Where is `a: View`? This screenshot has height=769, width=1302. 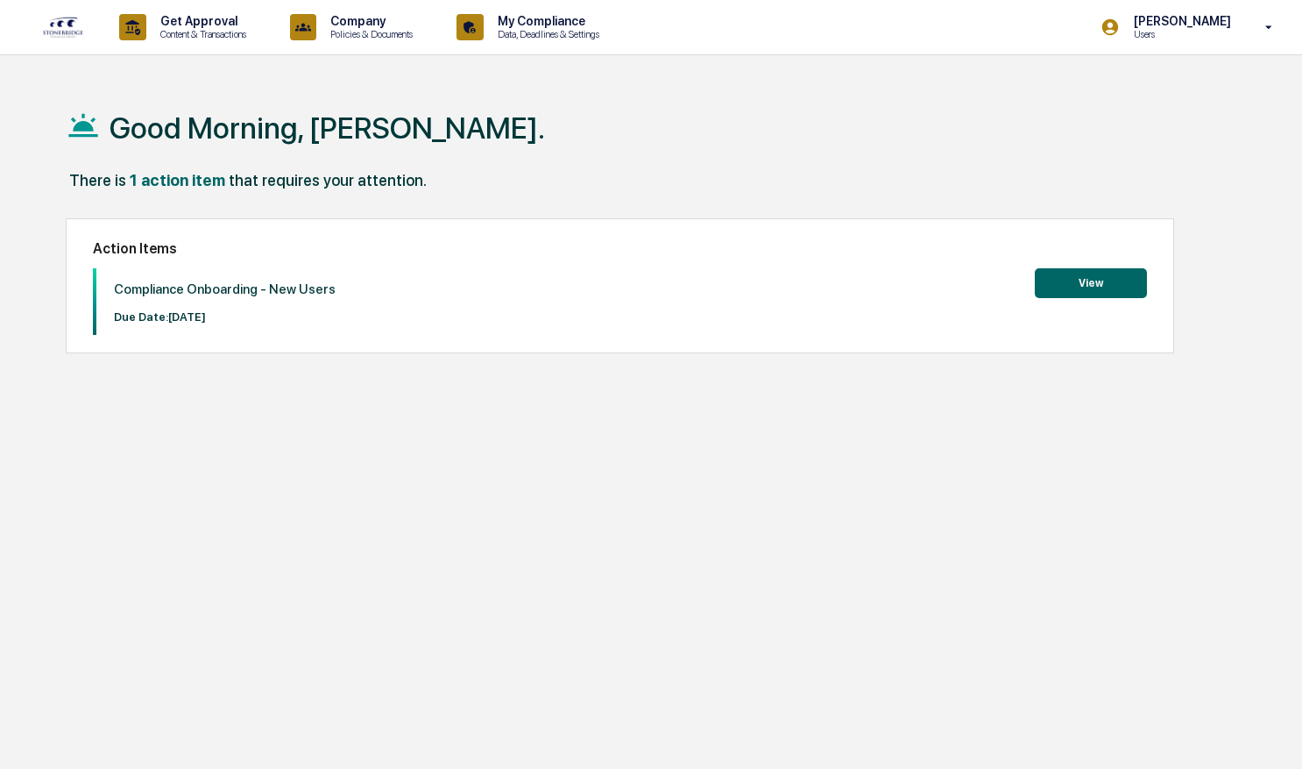
a: View is located at coordinates (1091, 281).